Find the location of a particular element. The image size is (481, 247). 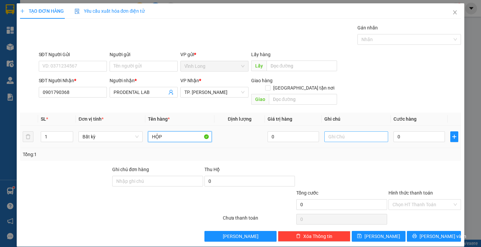

span: Bất kỳ is located at coordinates (110, 136).